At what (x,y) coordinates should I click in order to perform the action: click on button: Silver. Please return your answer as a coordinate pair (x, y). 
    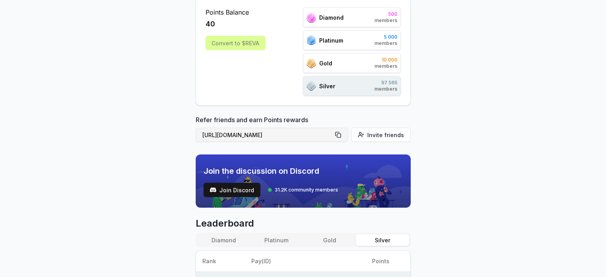
    Looking at the image, I should click on (382, 240).